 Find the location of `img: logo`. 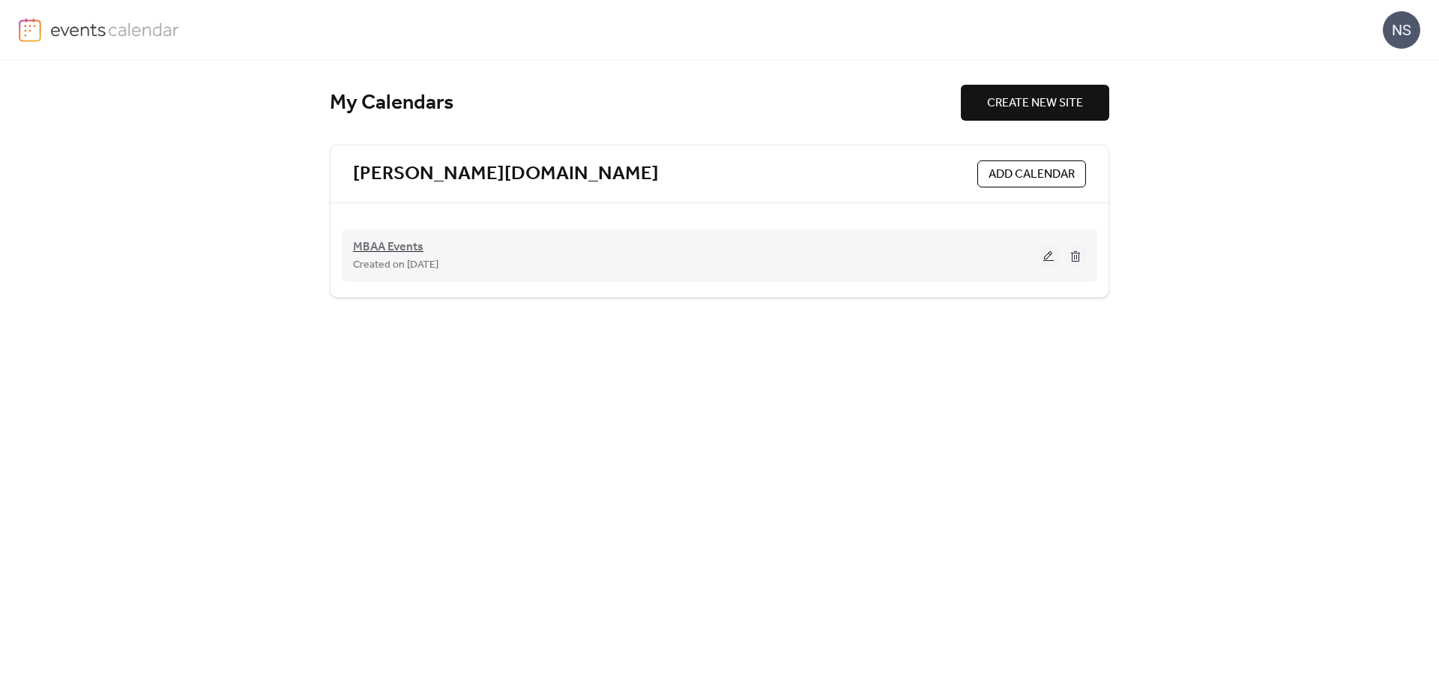

img: logo is located at coordinates (30, 30).